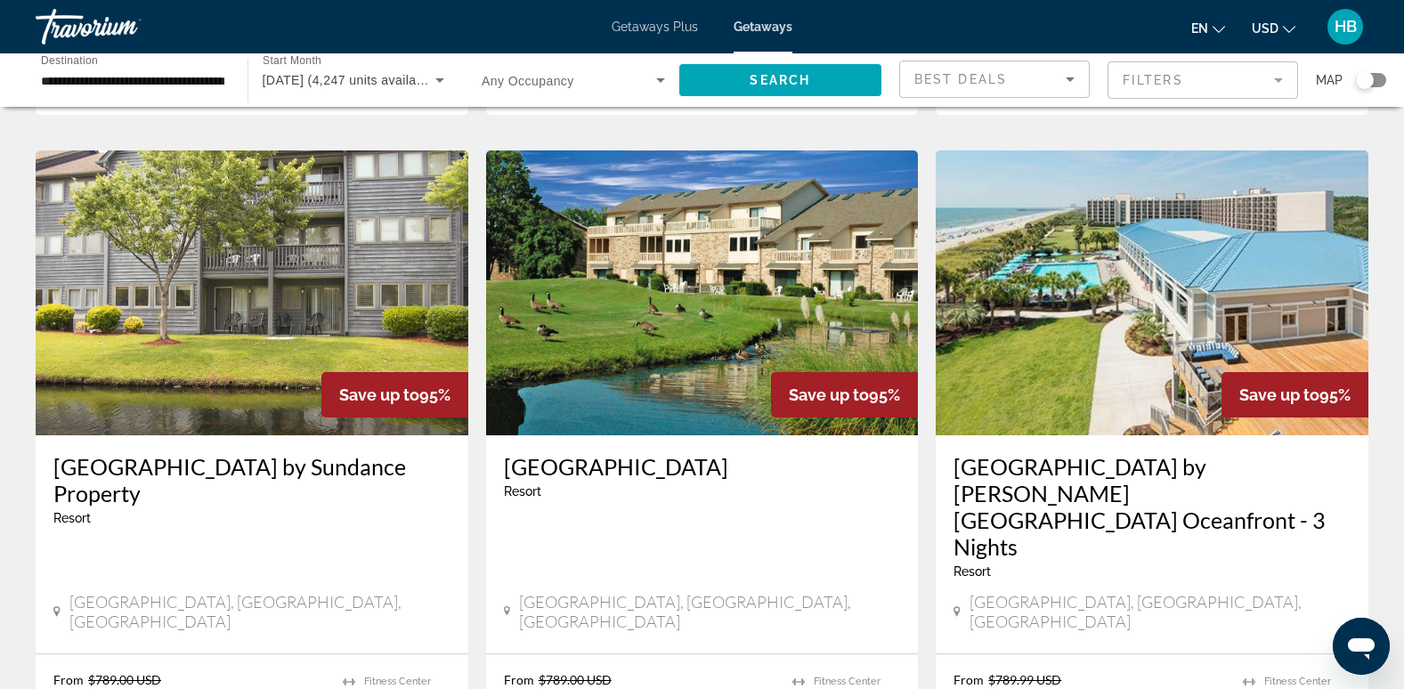 Image resolution: width=1404 pixels, height=689 pixels. What do you see at coordinates (702, 293) in the screenshot?
I see `img: 6045E01X.jpg` at bounding box center [702, 293].